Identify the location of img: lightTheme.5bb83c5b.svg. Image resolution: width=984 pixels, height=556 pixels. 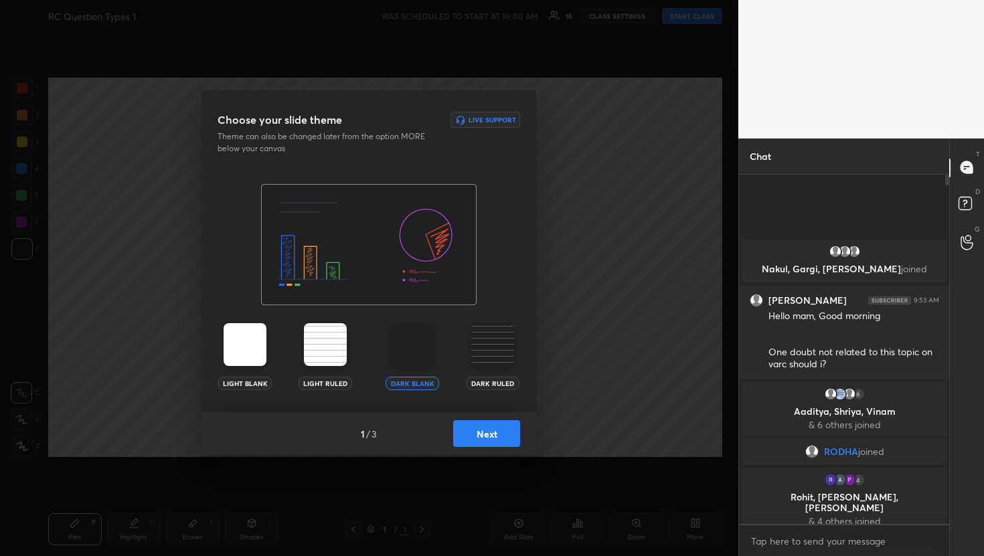
(245, 345).